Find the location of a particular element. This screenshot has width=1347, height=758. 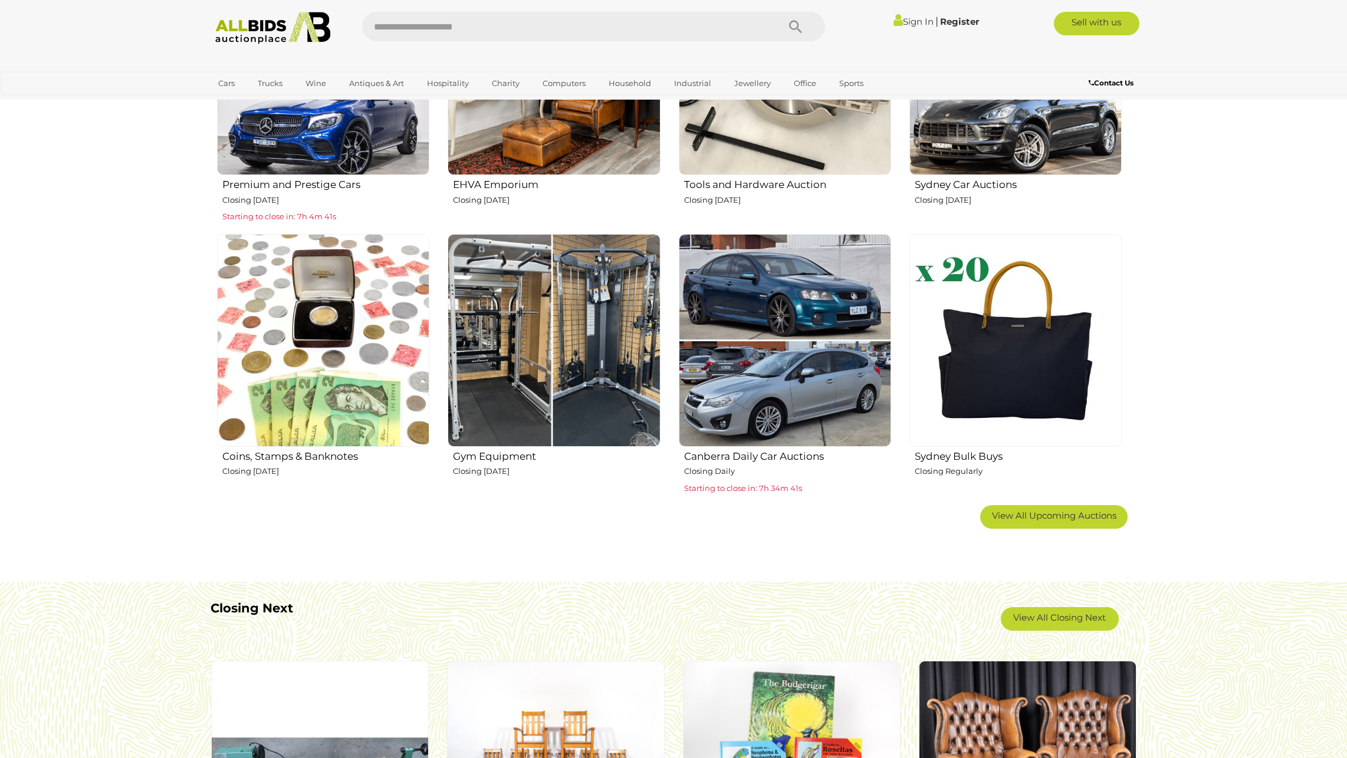

a: Canberra Daily Car Auctions Closing Daily Starting to close in: 7h 34m 41s is located at coordinates (784, 364).